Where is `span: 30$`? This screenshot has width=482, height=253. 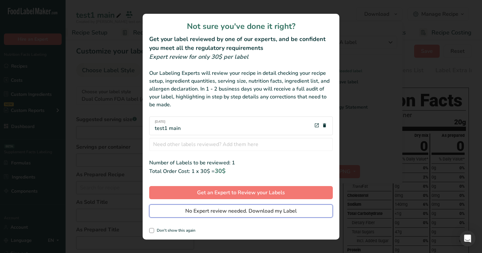 span: 30$ is located at coordinates (220, 171).